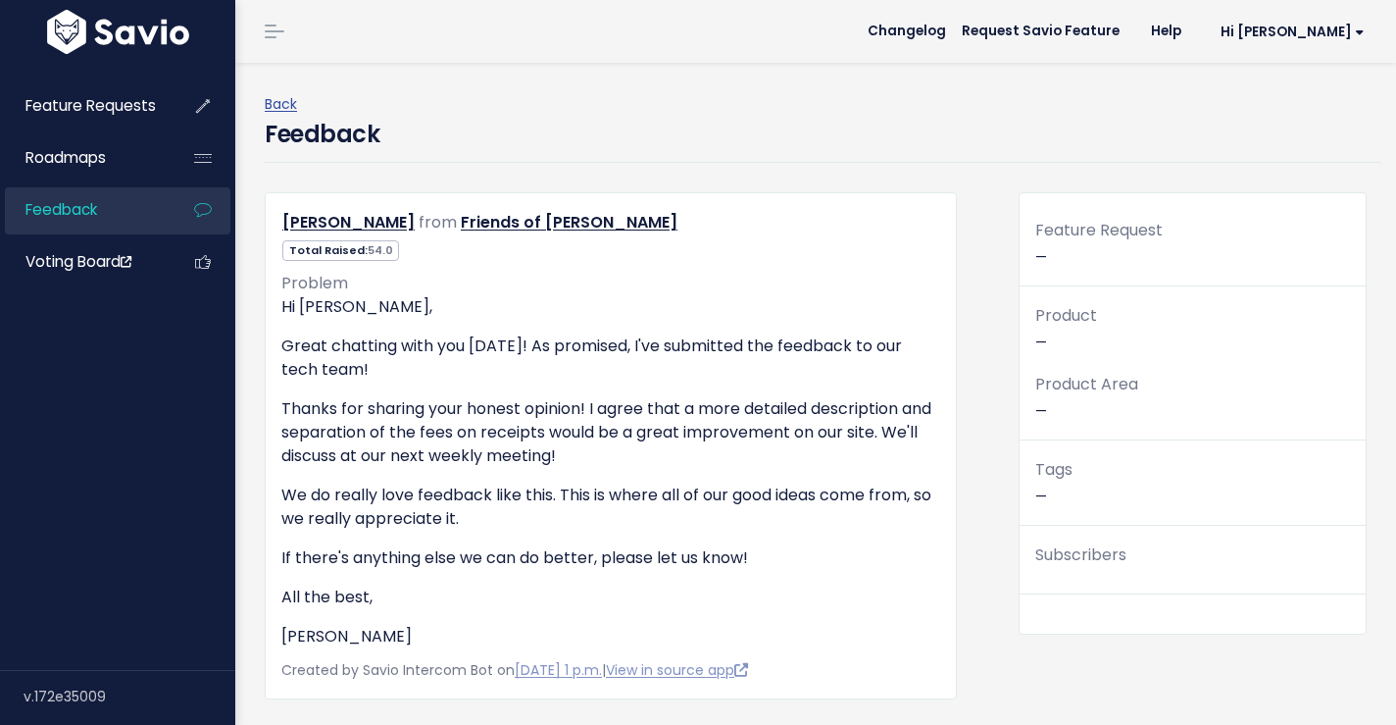 Image resolution: width=1396 pixels, height=725 pixels. I want to click on div: v.172e35009, so click(129, 696).